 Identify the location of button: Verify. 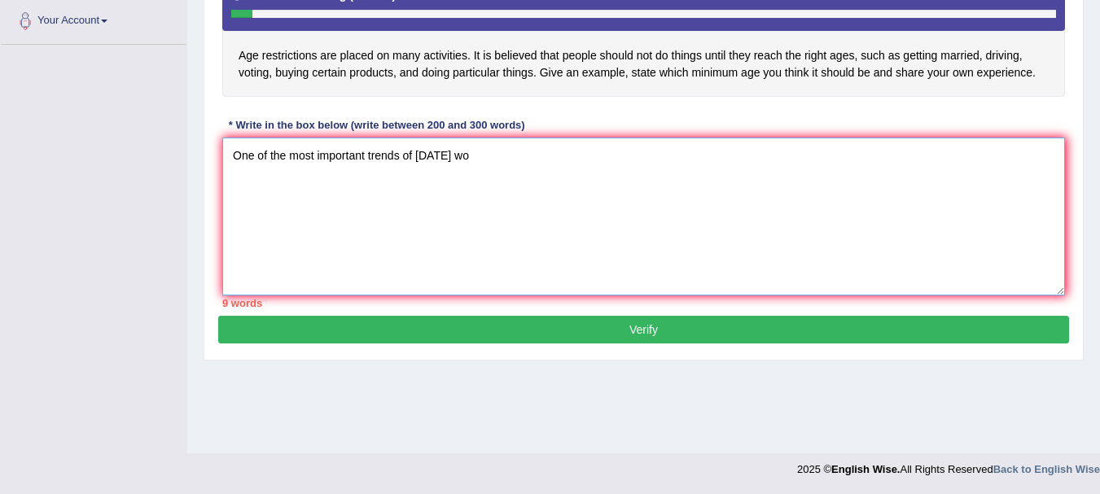
(643, 330).